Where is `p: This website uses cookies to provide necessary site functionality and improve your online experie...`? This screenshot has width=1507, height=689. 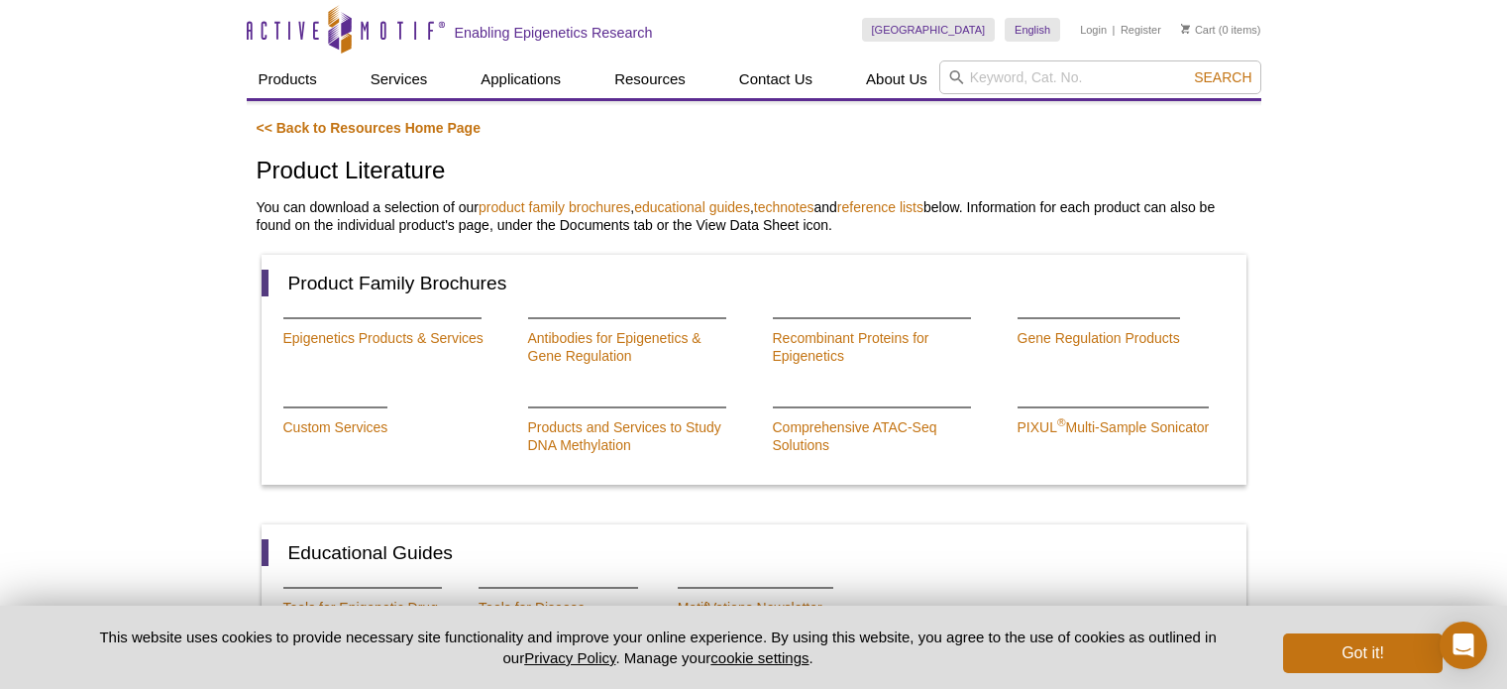
p: This website uses cookies to provide necessary site functionality and improve your online experie... is located at coordinates (658, 647).